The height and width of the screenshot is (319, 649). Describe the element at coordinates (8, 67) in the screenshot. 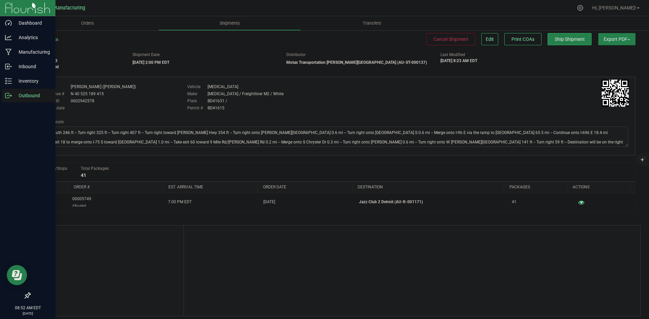

I see `inline-svg: Inbound` at that location.